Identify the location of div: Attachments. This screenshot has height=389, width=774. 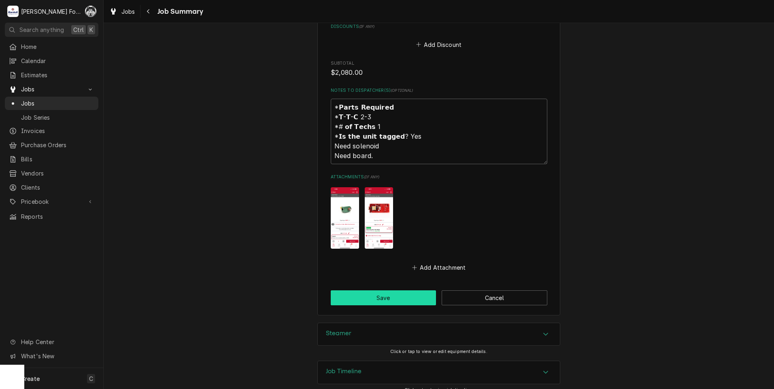
(439, 224).